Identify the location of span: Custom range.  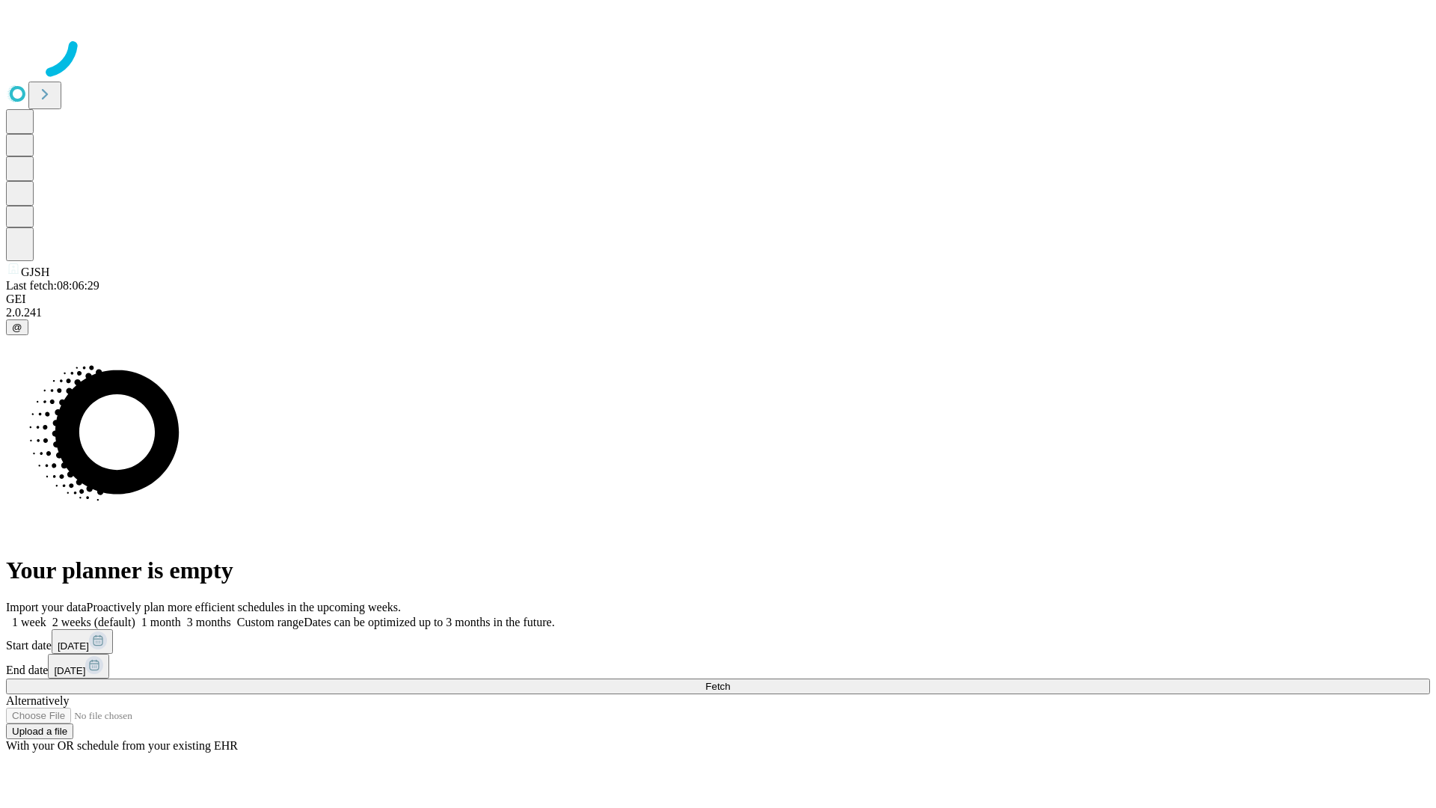
(270, 621).